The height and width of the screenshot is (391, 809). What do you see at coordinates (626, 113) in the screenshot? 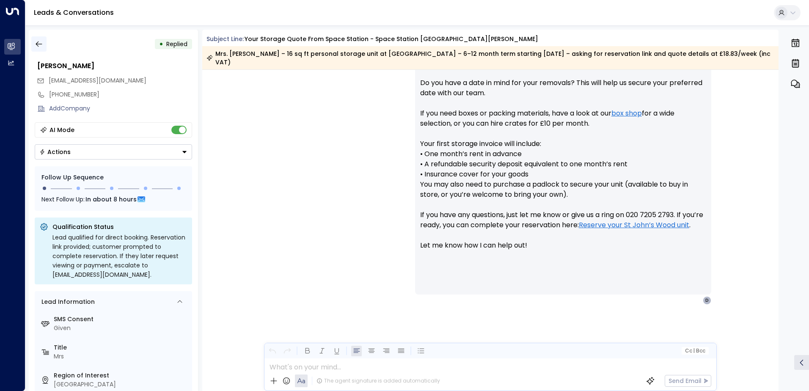
I see `a: box shop` at bounding box center [626, 113].